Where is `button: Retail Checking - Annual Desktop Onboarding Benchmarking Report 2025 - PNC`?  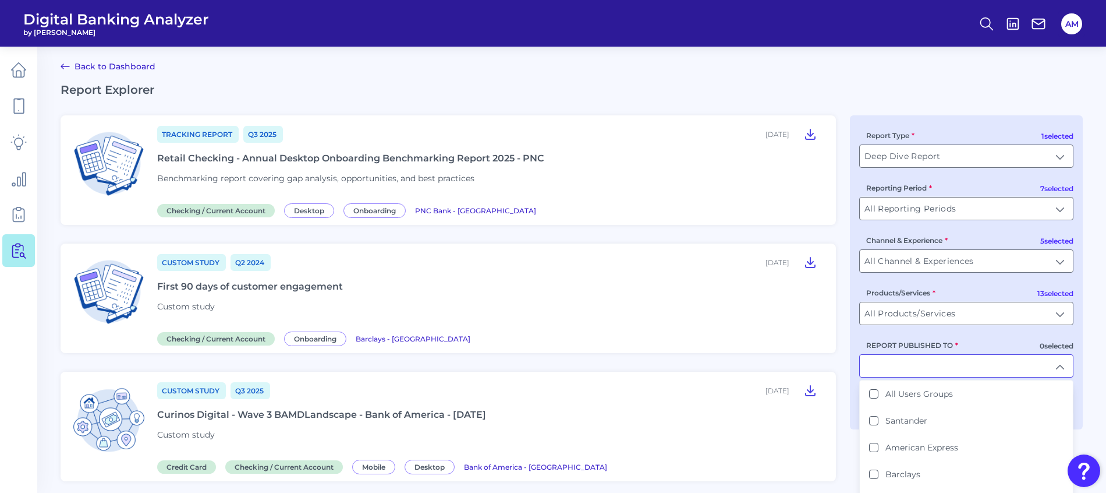 button: Retail Checking - Annual Desktop Onboarding Benchmarking Report 2025 - PNC is located at coordinates (810, 134).